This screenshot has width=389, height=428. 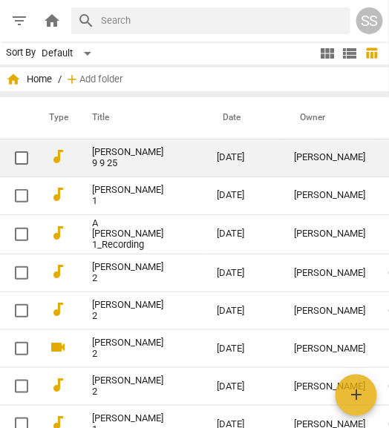 What do you see at coordinates (29, 79) in the screenshot?
I see `span: Home` at bounding box center [29, 79].